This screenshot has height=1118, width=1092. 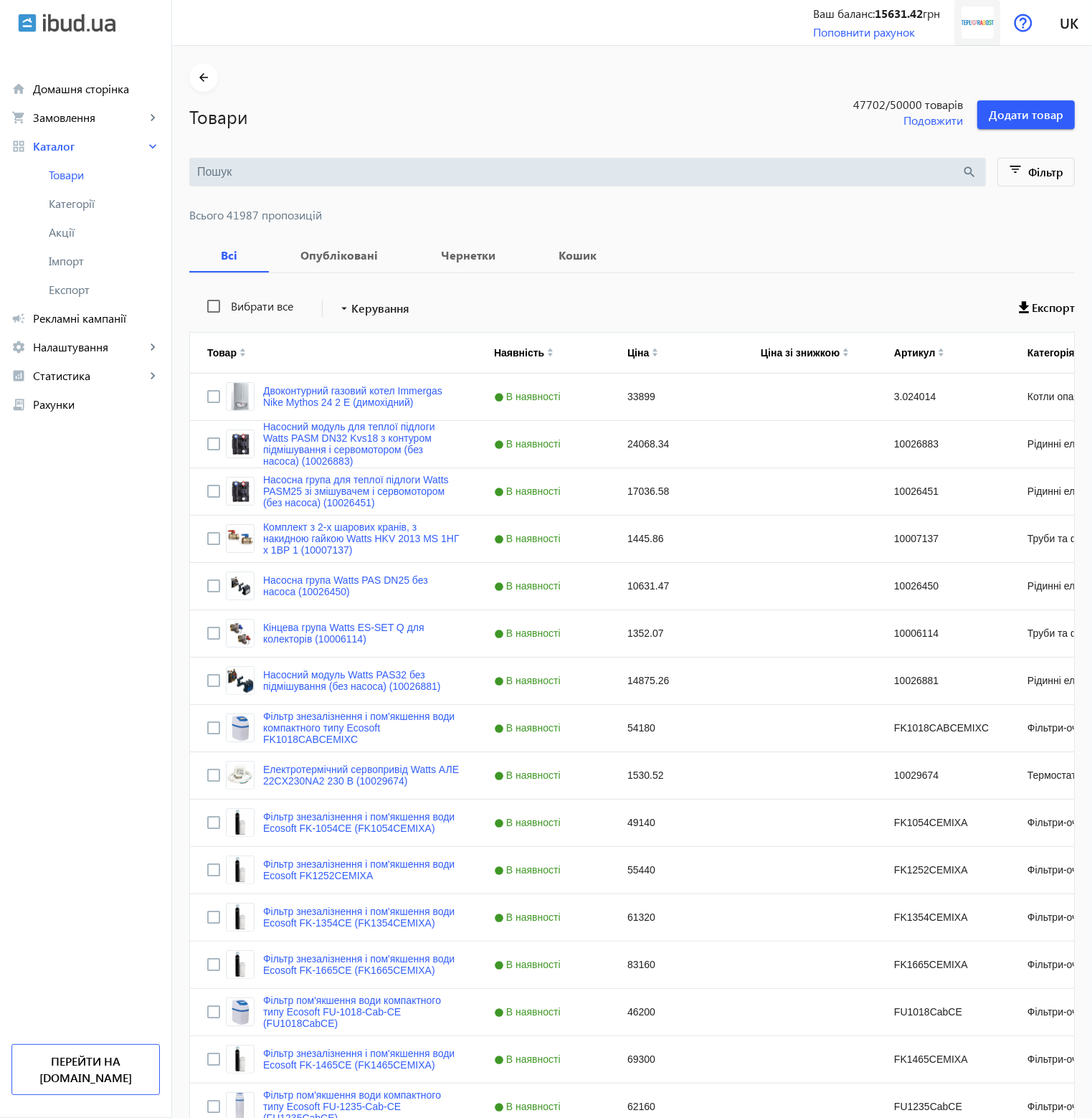 I want to click on mat-icon: settings, so click(x=18, y=347).